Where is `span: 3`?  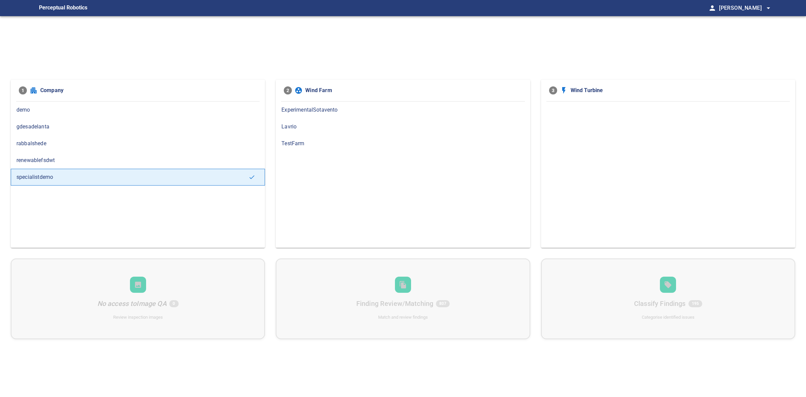
span: 3 is located at coordinates (553, 90).